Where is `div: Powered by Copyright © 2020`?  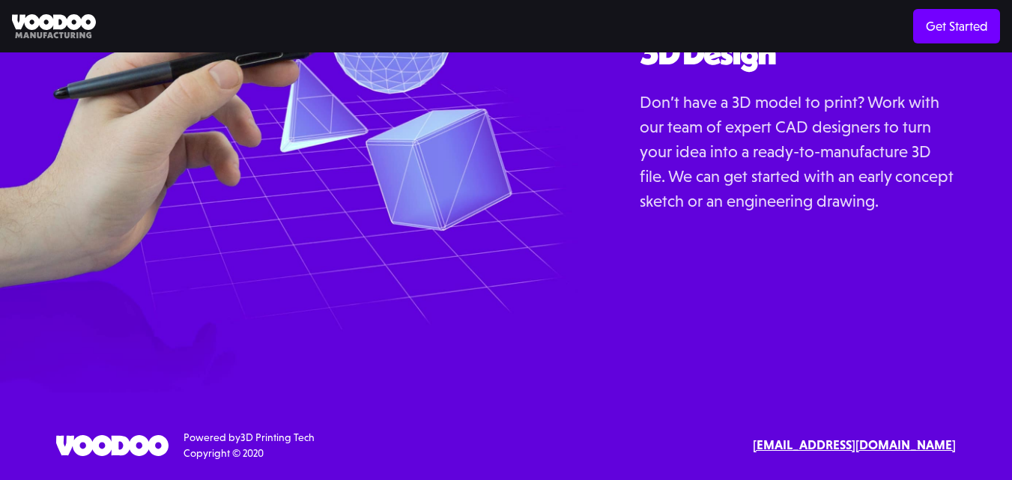
div: Powered by Copyright © 2020 is located at coordinates (249, 446).